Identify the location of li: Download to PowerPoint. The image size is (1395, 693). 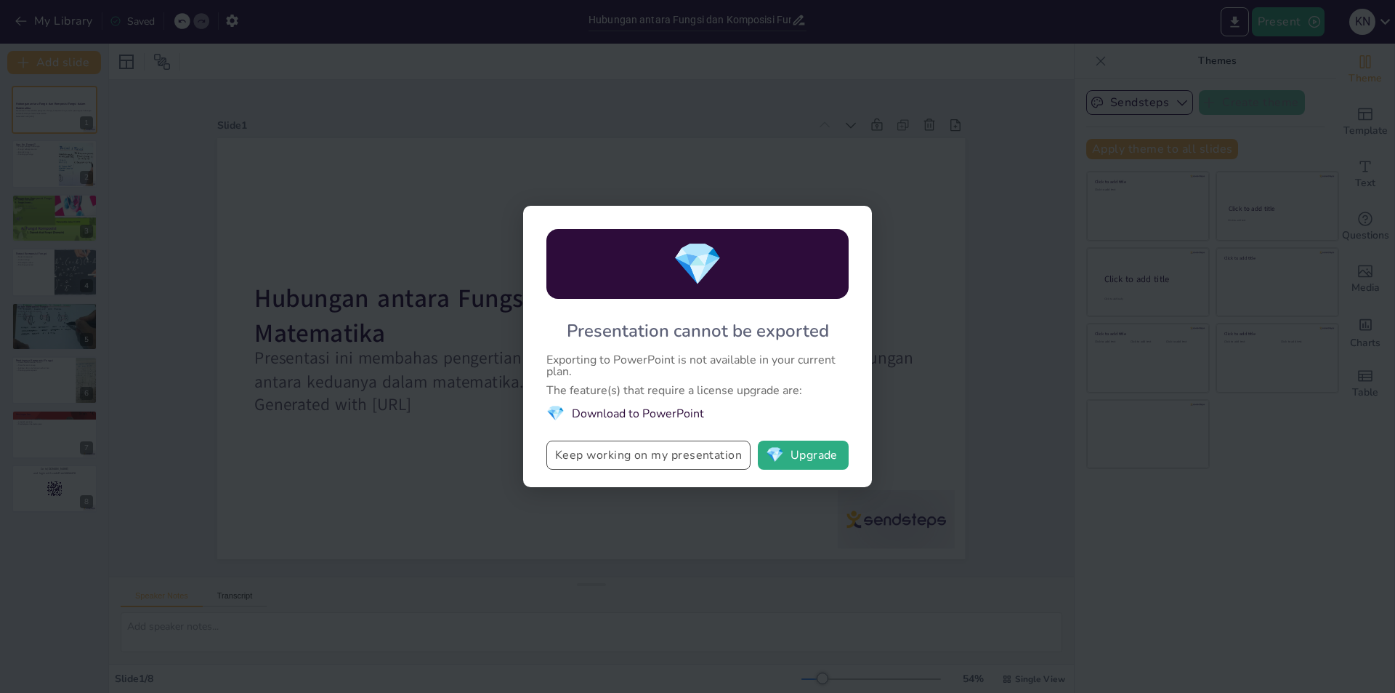
(698, 413).